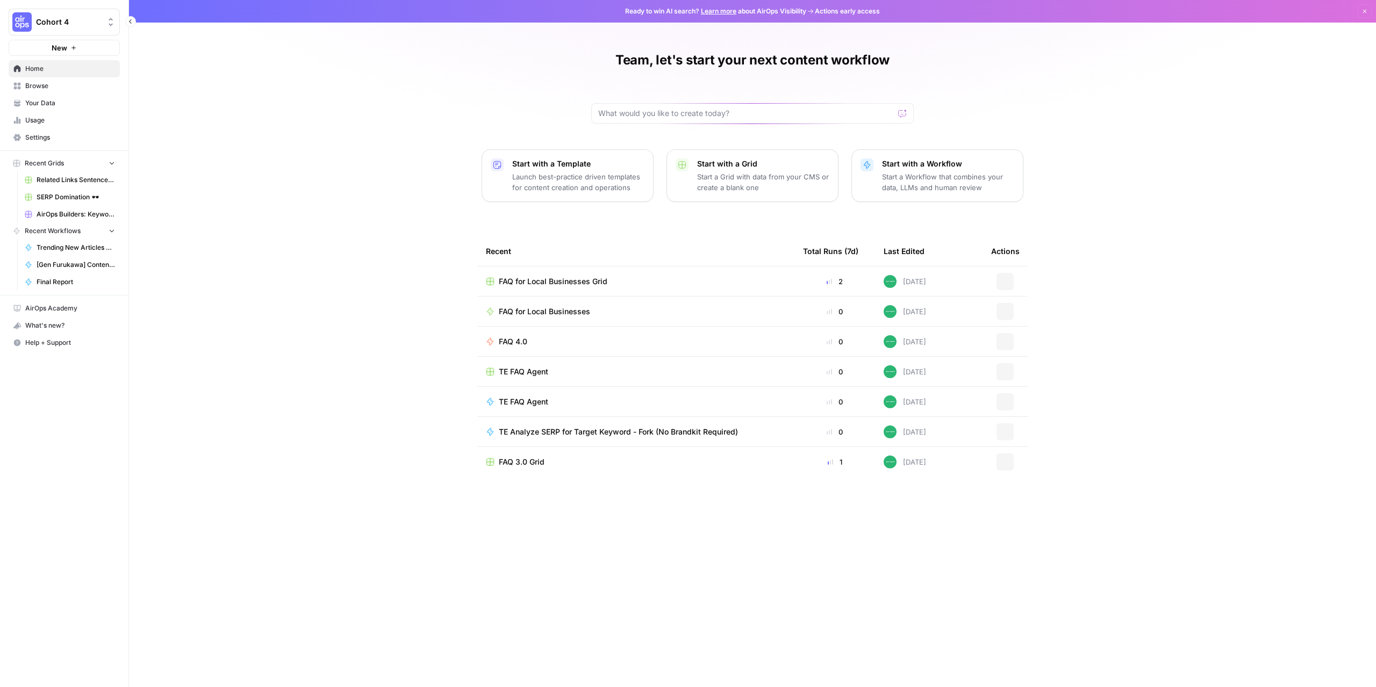  What do you see at coordinates (70, 86) in the screenshot?
I see `span: Browse` at bounding box center [70, 86].